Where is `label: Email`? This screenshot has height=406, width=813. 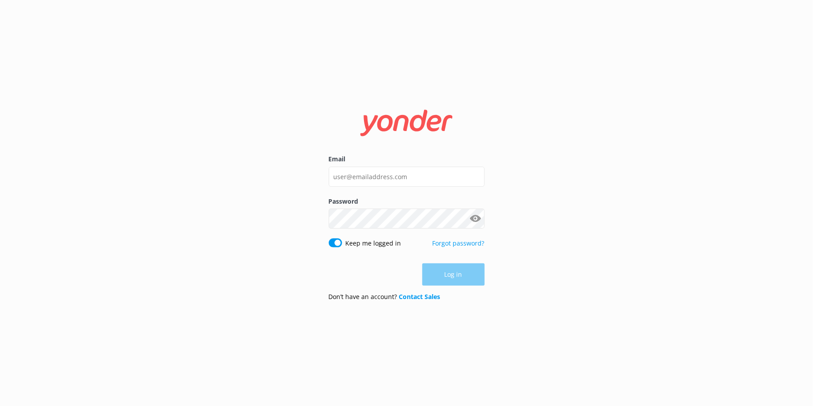
label: Email is located at coordinates (407, 159).